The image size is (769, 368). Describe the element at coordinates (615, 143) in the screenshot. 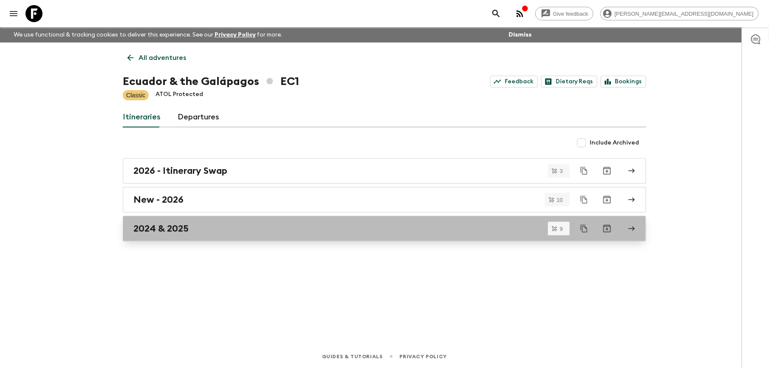

I see `span: Include Archived` at that location.